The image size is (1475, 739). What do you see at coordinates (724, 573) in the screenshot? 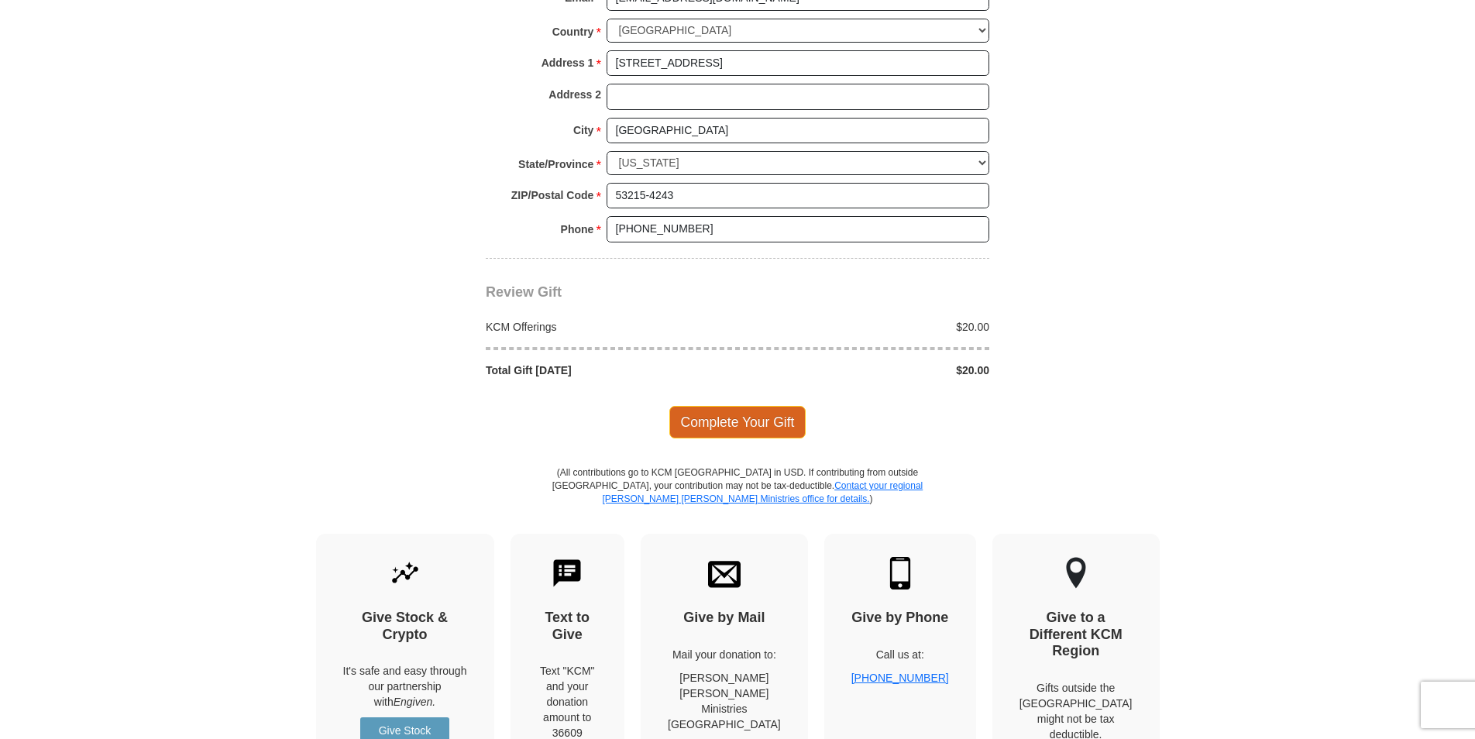
I see `img: envelope.svg` at bounding box center [724, 573].